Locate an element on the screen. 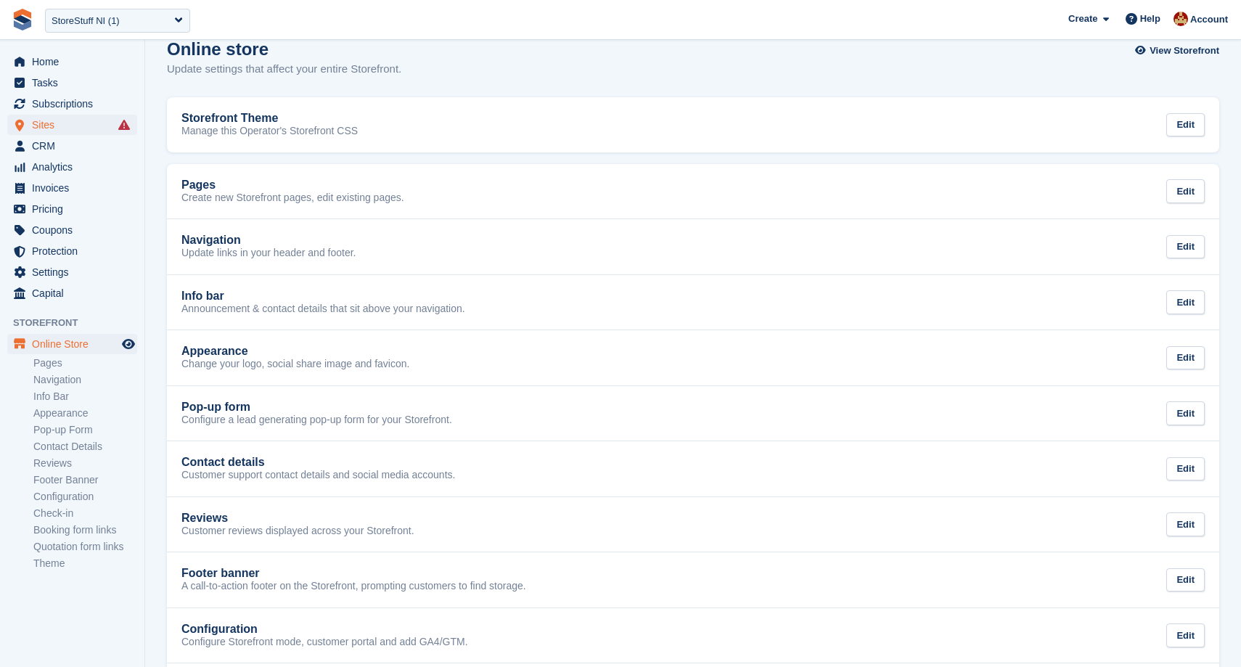  h2: Footer banner is located at coordinates (221, 573).